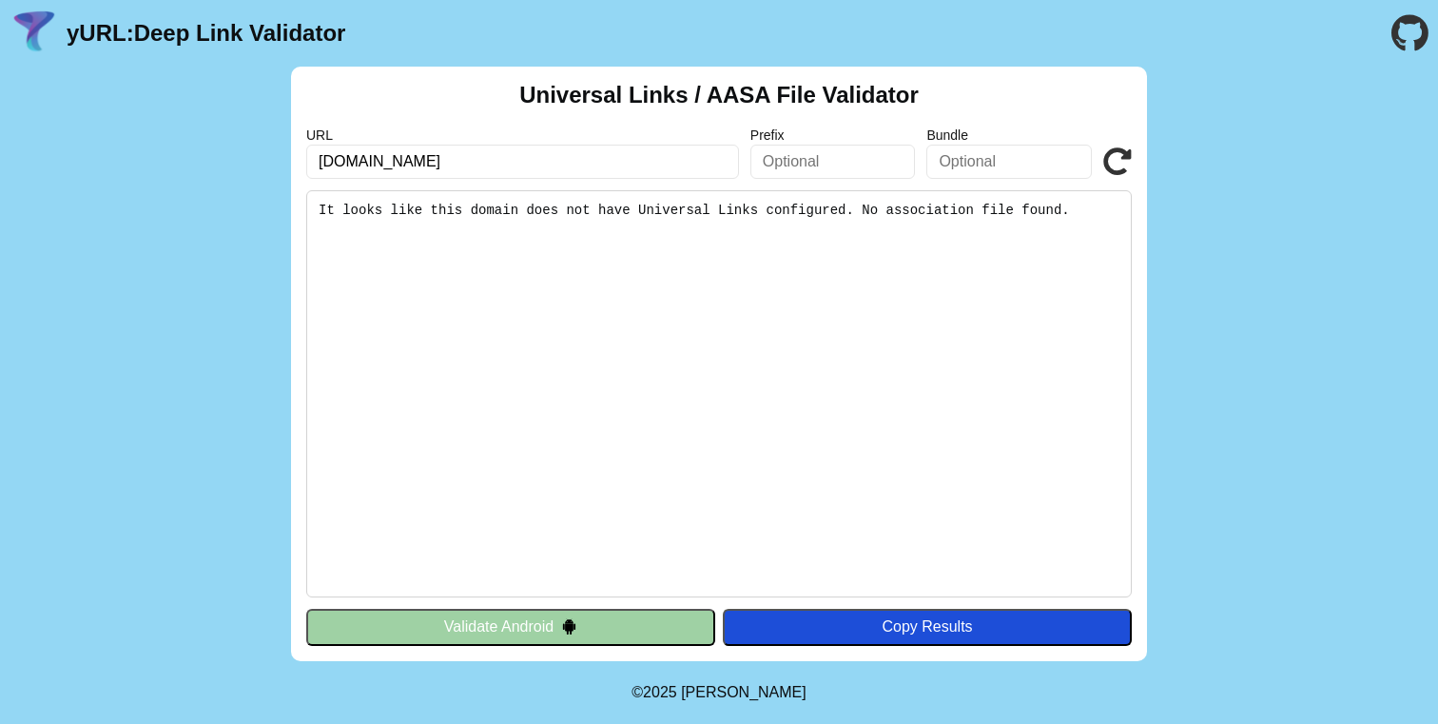 The height and width of the screenshot is (724, 1438). What do you see at coordinates (927, 627) in the screenshot?
I see `button: Copy Results` at bounding box center [927, 627].